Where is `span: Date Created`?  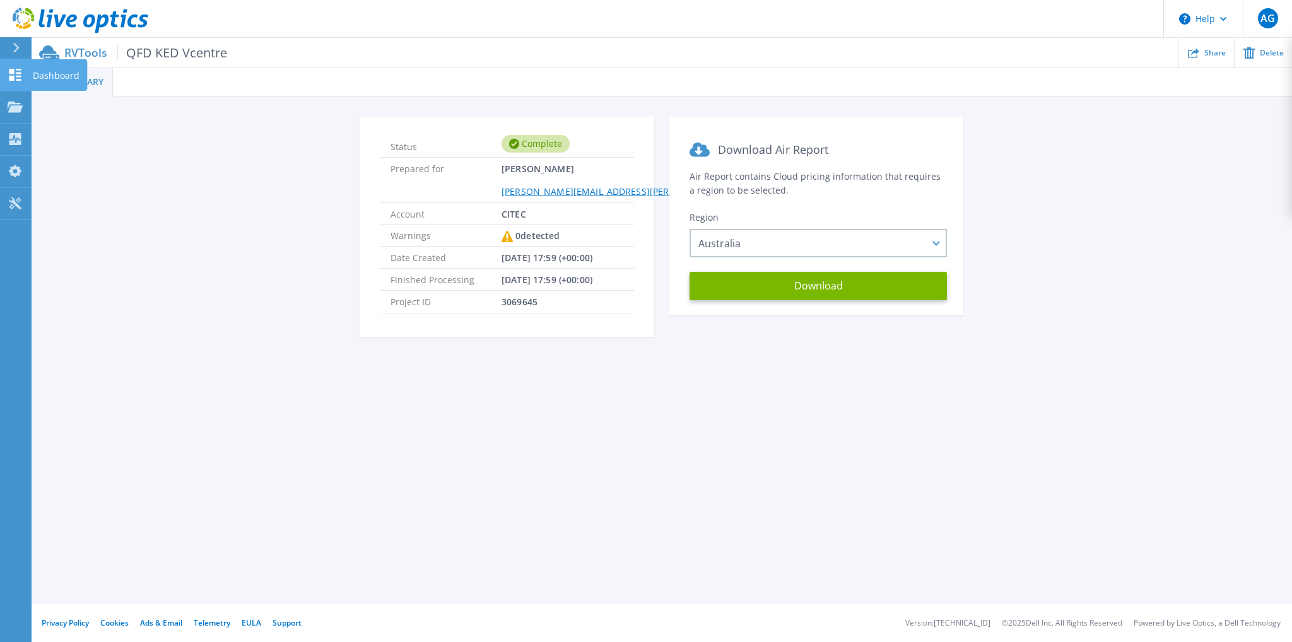
span: Date Created is located at coordinates (446, 257).